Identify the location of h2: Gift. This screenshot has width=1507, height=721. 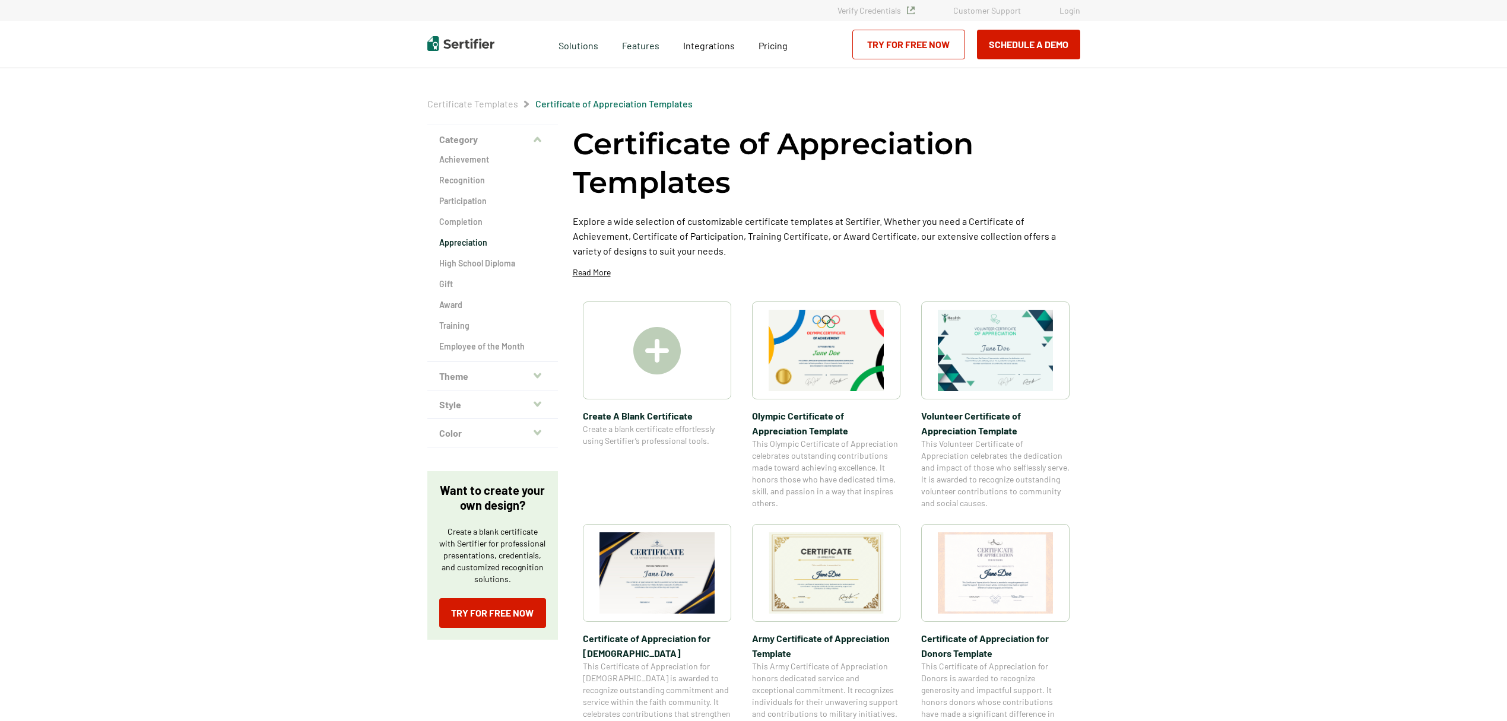
(493, 284).